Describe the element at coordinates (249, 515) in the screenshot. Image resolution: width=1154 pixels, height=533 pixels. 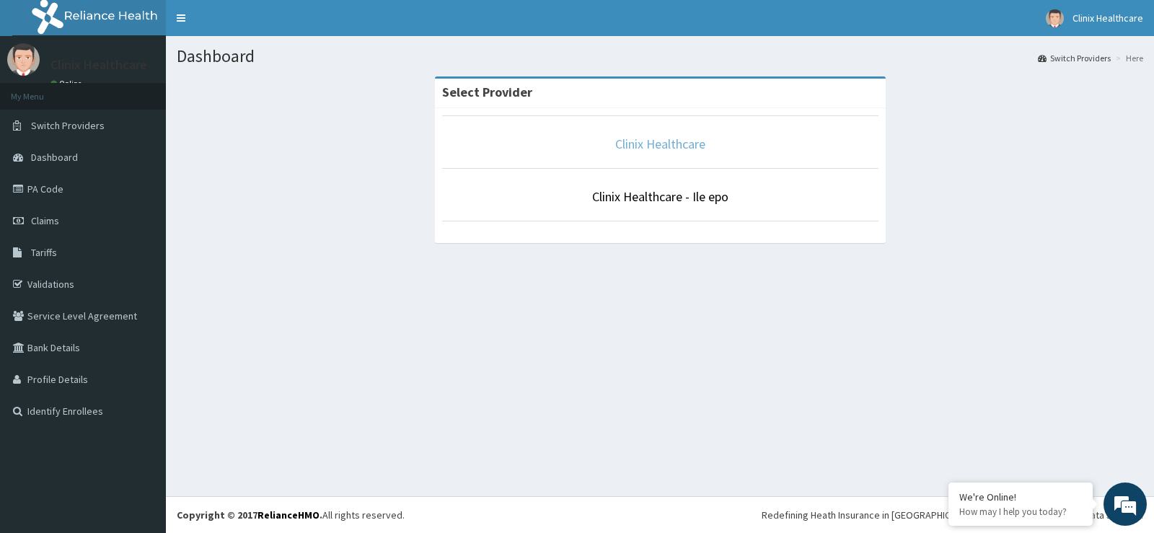
I see `strong: Copyright © 2017 .` at that location.